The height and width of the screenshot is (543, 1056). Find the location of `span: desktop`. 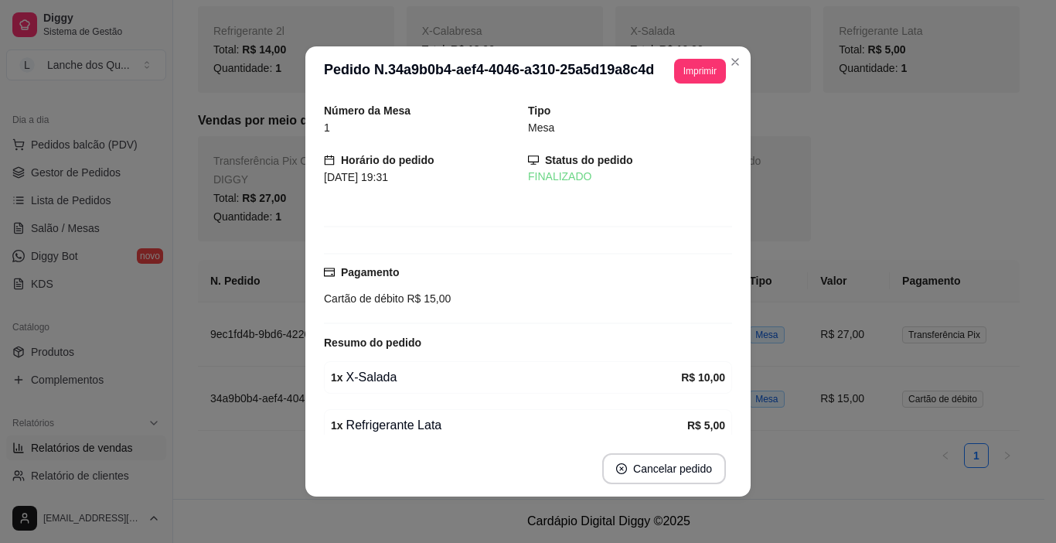

span: desktop is located at coordinates (534, 160).